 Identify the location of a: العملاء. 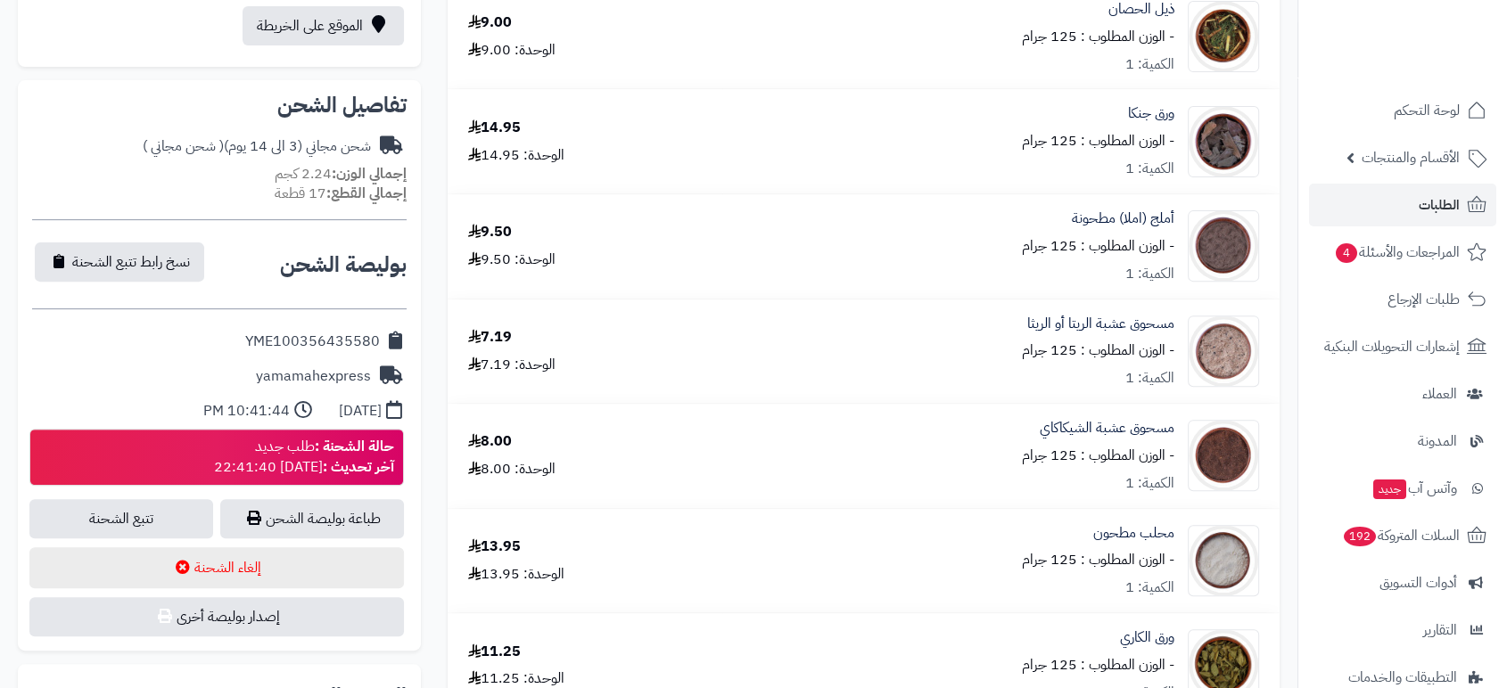
(1403, 394).